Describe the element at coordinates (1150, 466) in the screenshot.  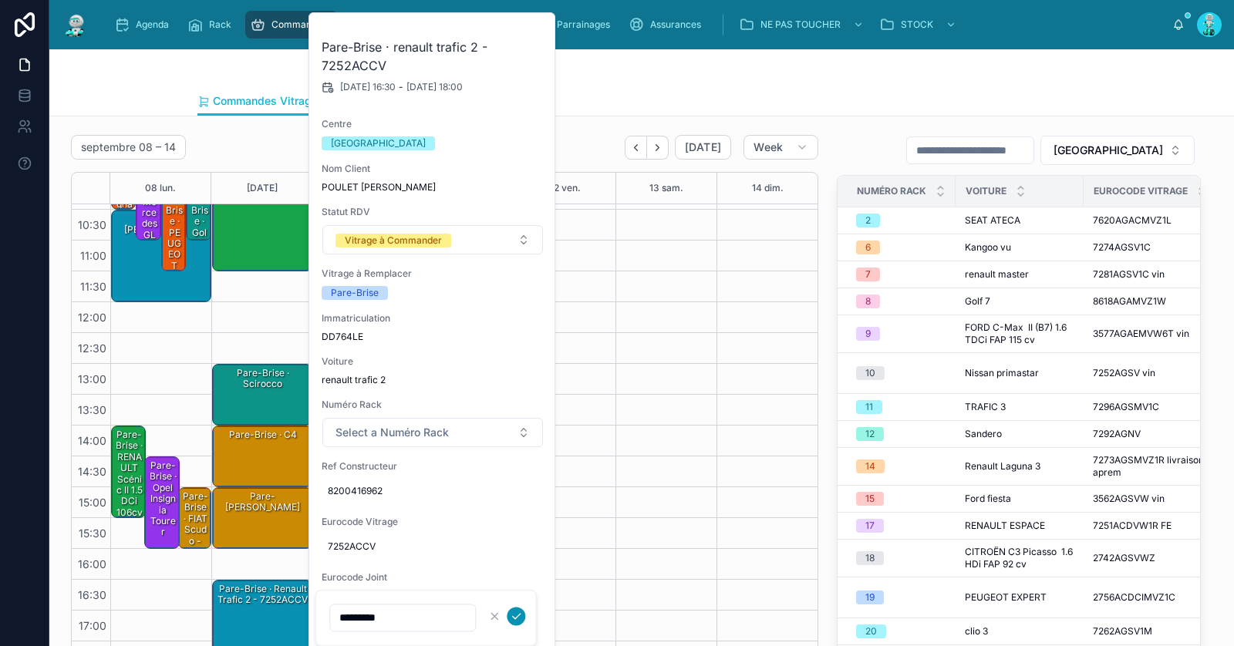
I see `span: 7273AGSMVZ1R livraison aprem` at that location.